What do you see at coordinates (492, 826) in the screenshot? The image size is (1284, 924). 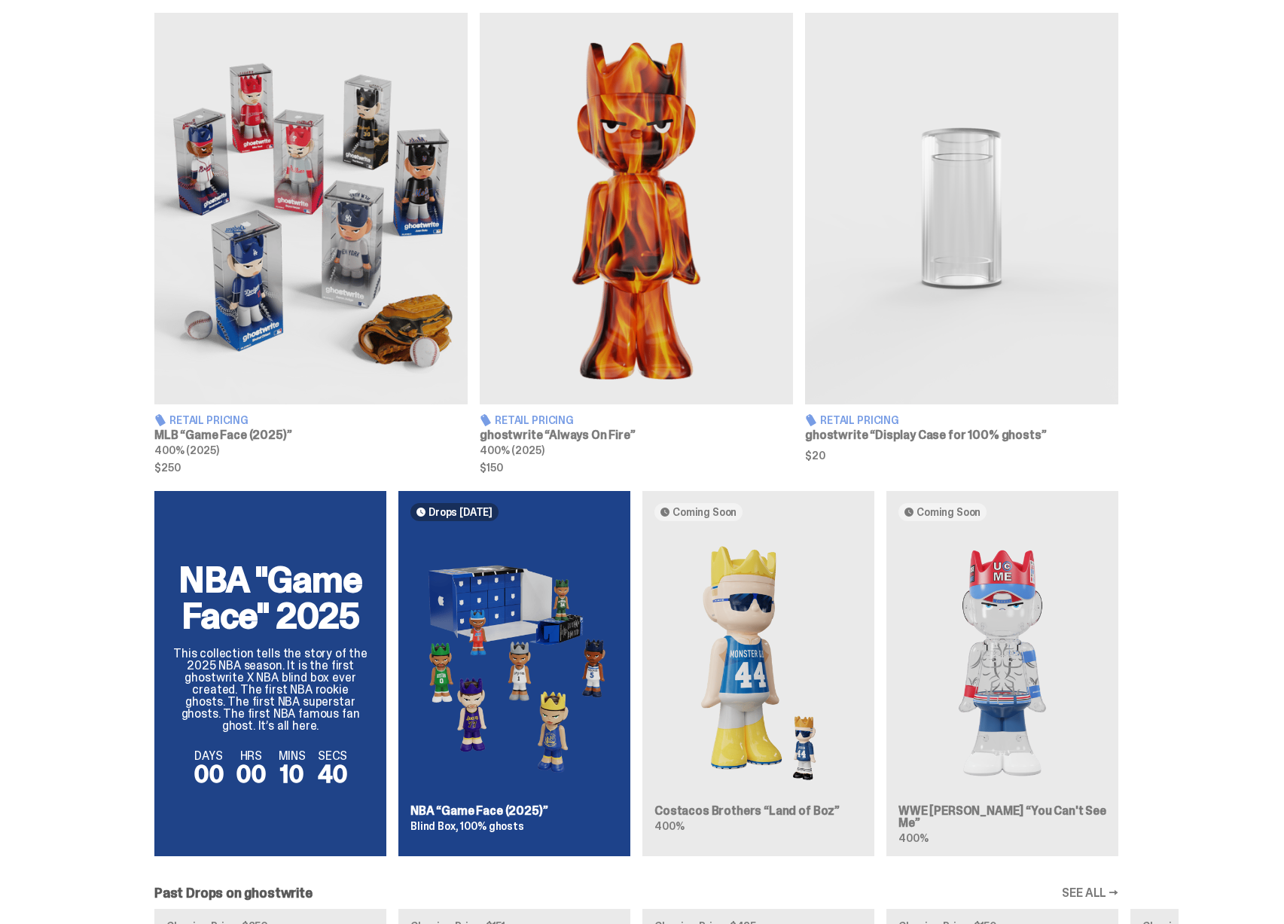 I see `span: 100% ghosts` at bounding box center [492, 826].